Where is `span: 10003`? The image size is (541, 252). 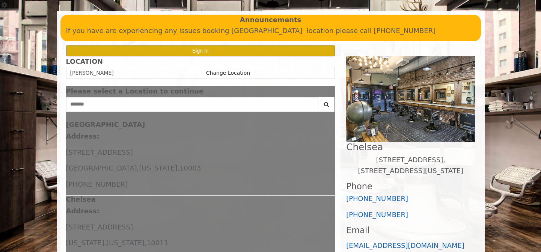
span: 10003 is located at coordinates (190, 168).